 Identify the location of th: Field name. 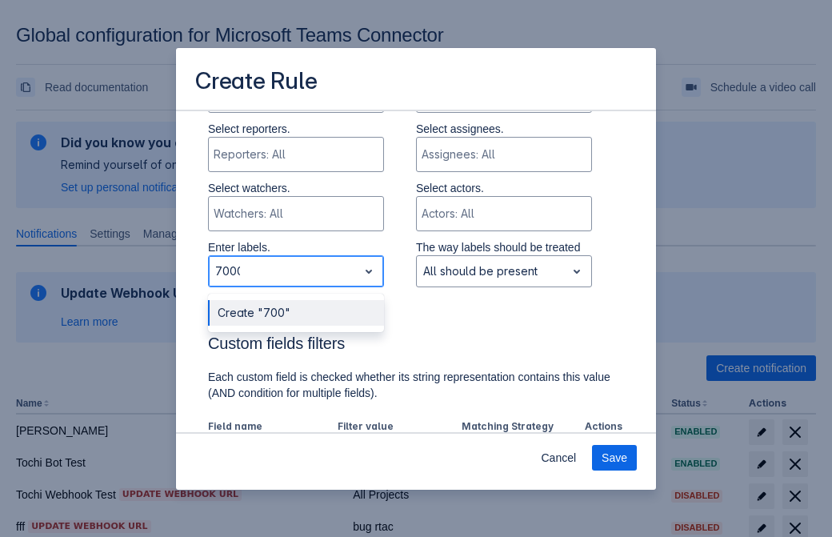
(270, 427).